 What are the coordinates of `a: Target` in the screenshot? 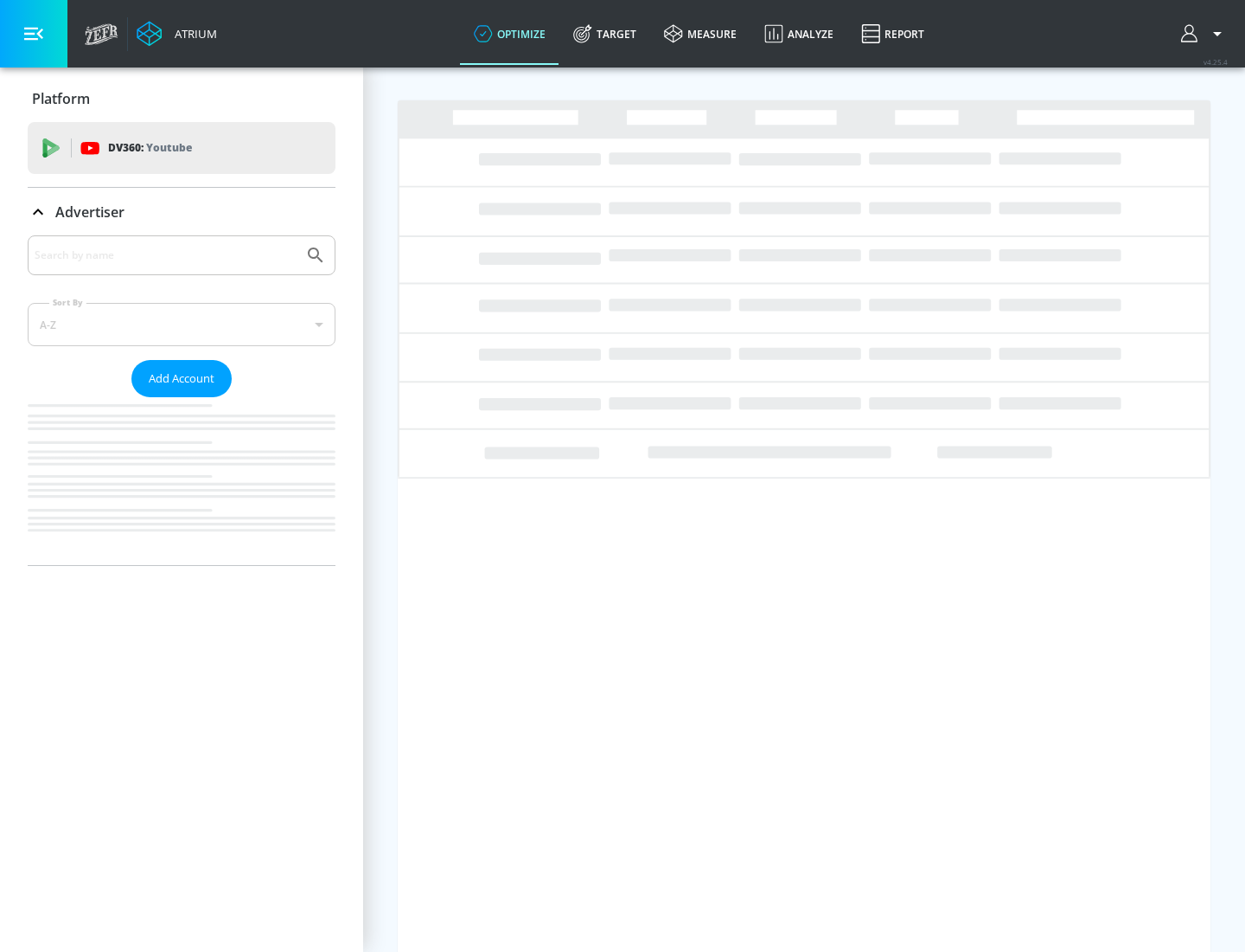 It's located at (605, 33).